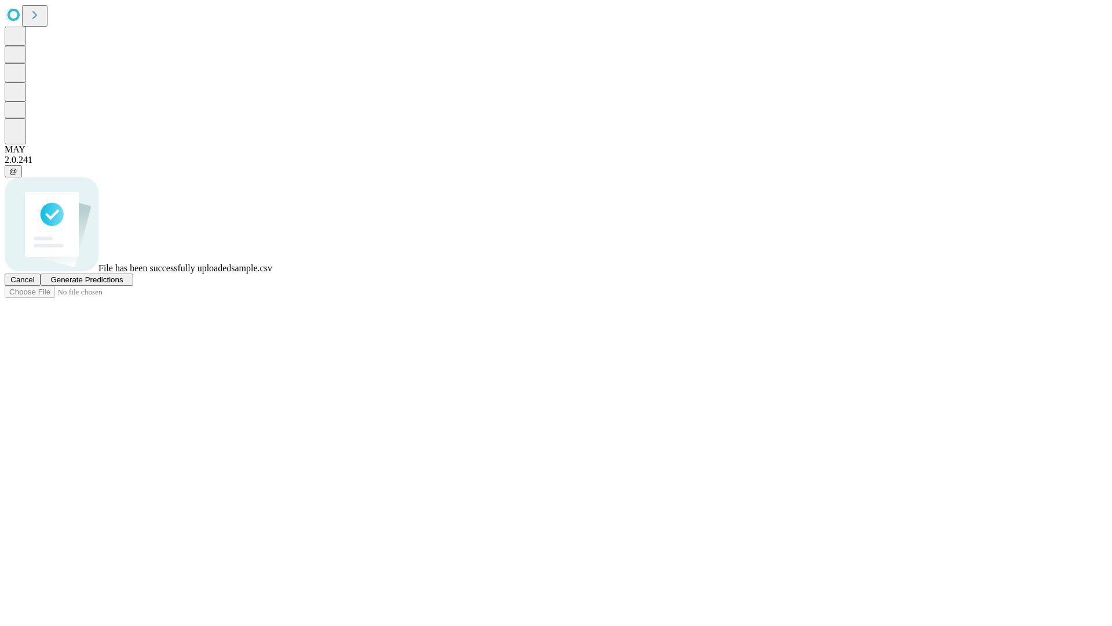  What do you see at coordinates (556, 160) in the screenshot?
I see `div: 2.0.241` at bounding box center [556, 160].